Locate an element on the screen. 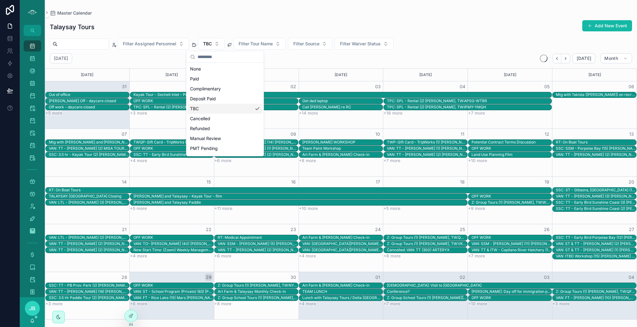  div: SSC: ST - Gibsons, BC (18) Kris Wiggins, TW:SVPS-TXSK is located at coordinates (596, 190).